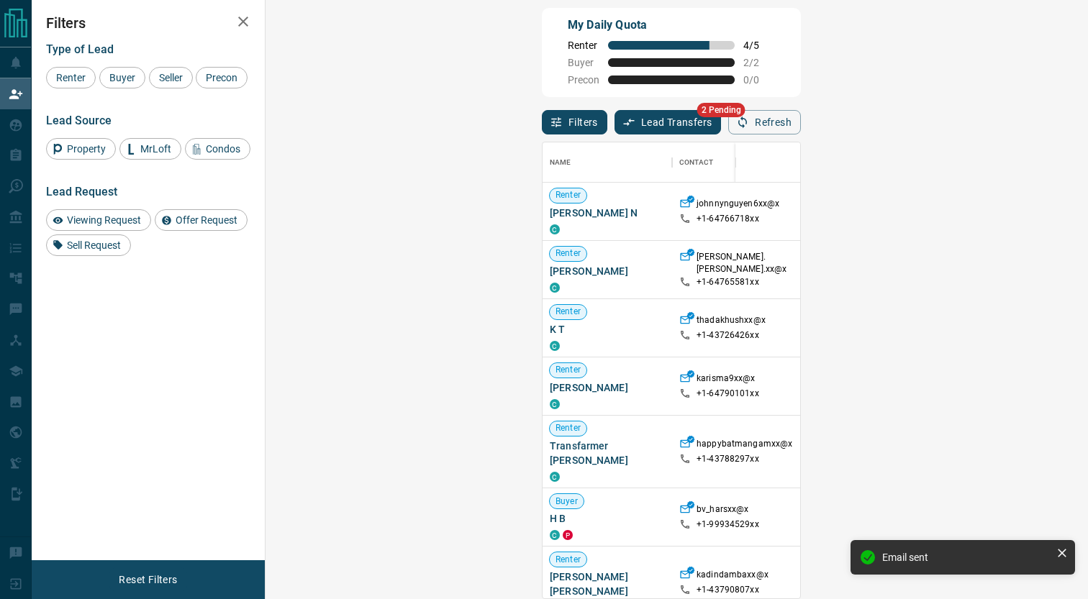 The width and height of the screenshot is (1088, 599). Describe the element at coordinates (727, 524) in the screenshot. I see `p: +1- 99934529xx` at that location.